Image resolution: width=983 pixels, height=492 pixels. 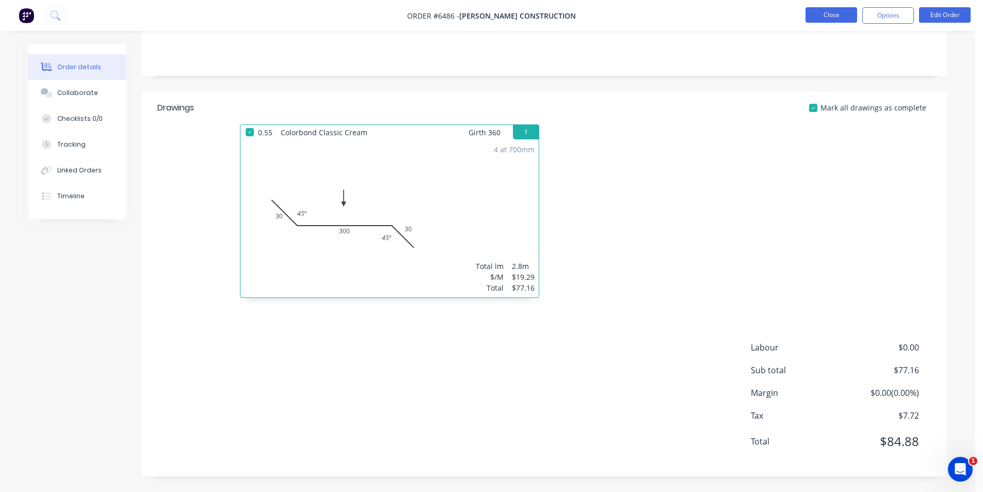 What do you see at coordinates (881, 370) in the screenshot?
I see `span: $77.16` at bounding box center [881, 370].